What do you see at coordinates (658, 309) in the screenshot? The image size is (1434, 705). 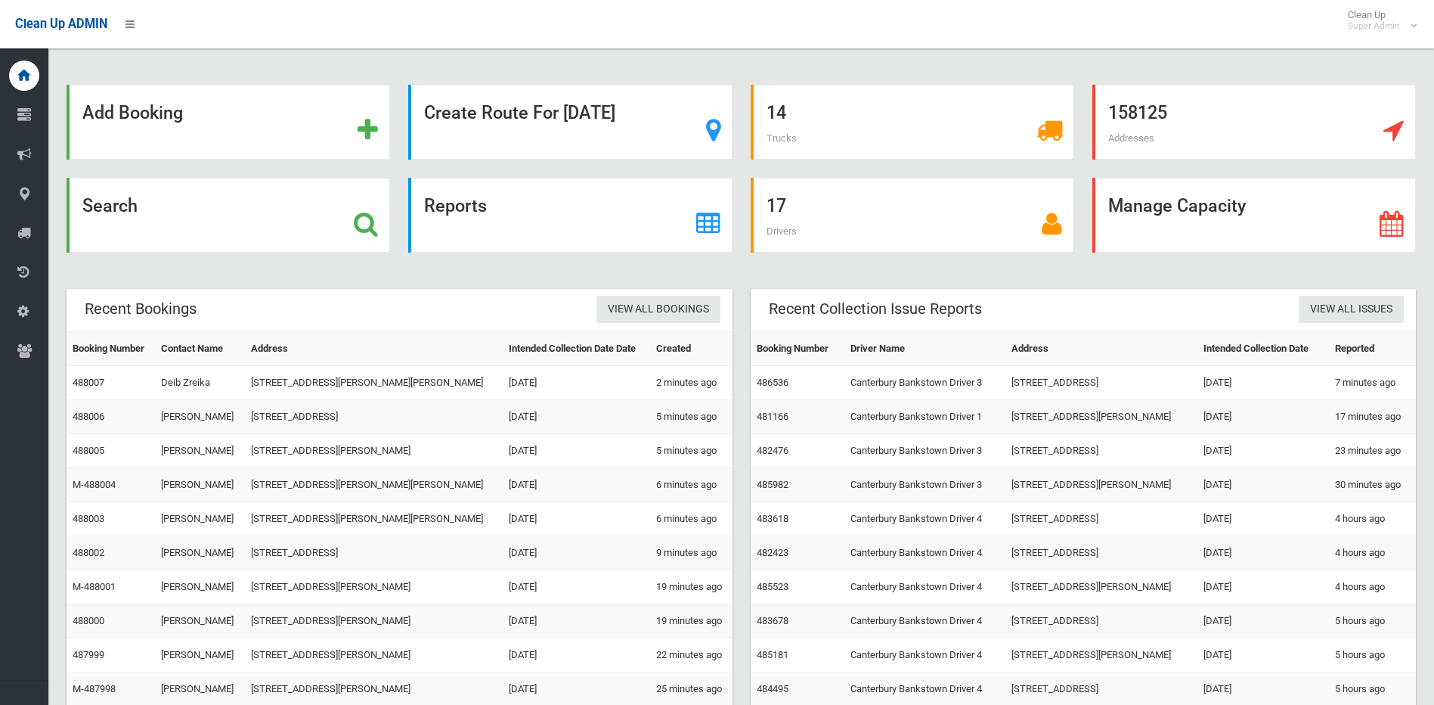 I see `a: View All Bookings` at bounding box center [658, 309].